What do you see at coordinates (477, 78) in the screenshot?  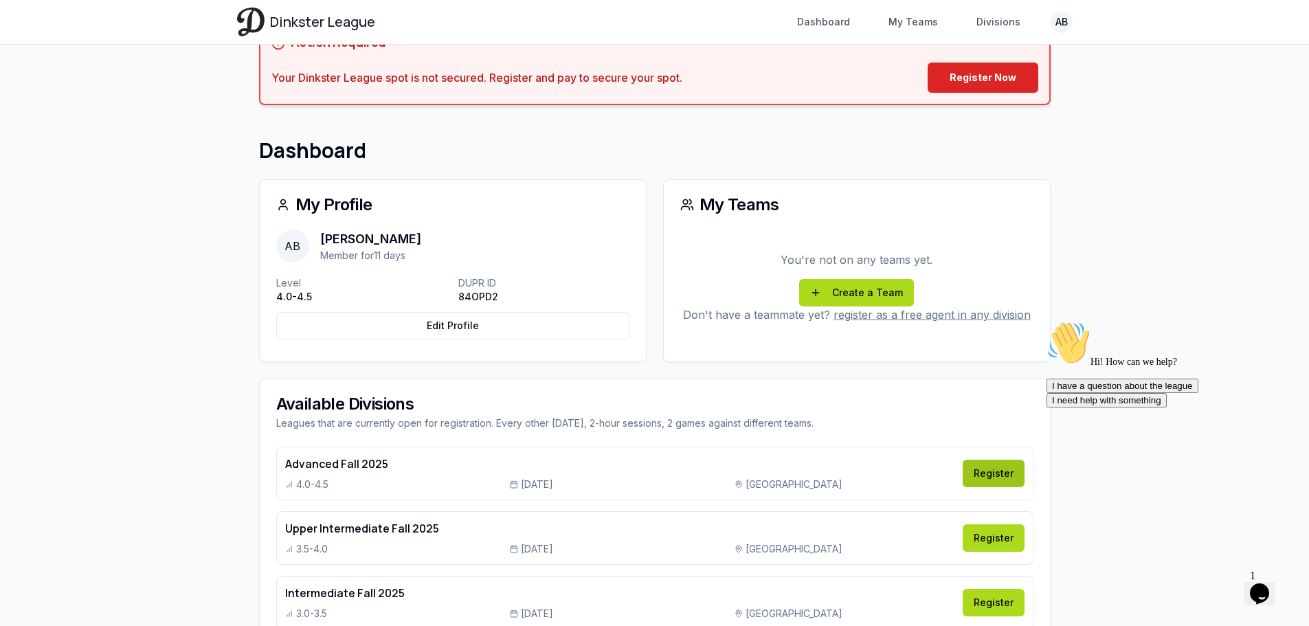 I see `div: Your Dinkster League spot is not secured. Register and pay to secure your spot.` at bounding box center [477, 78].